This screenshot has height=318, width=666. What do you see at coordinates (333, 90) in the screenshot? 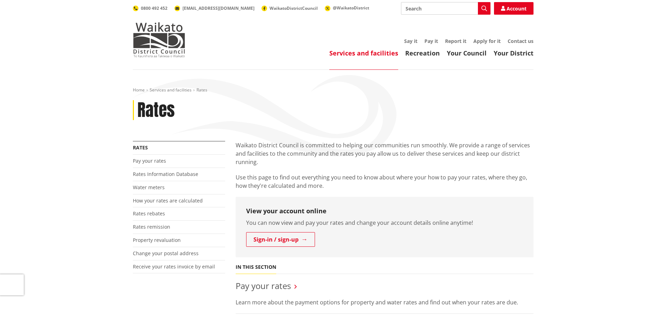
I see `nav: breadcrumb` at bounding box center [333, 90].